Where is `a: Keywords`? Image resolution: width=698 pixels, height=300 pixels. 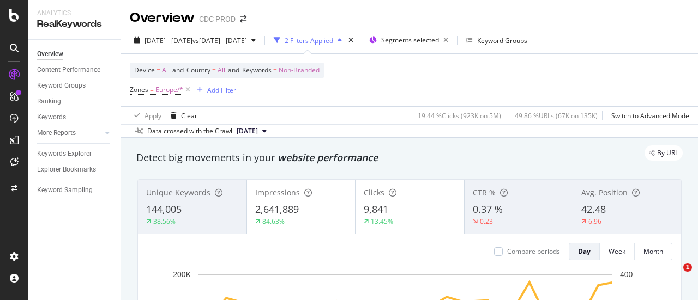
a: Keywords is located at coordinates (75, 117).